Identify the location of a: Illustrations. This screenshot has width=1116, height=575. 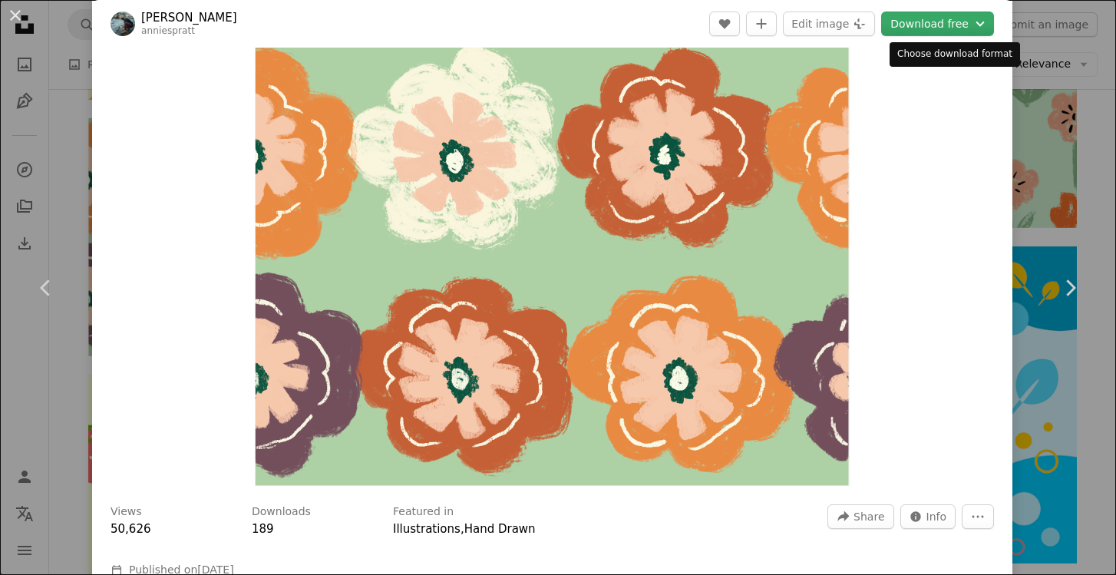
(427, 529).